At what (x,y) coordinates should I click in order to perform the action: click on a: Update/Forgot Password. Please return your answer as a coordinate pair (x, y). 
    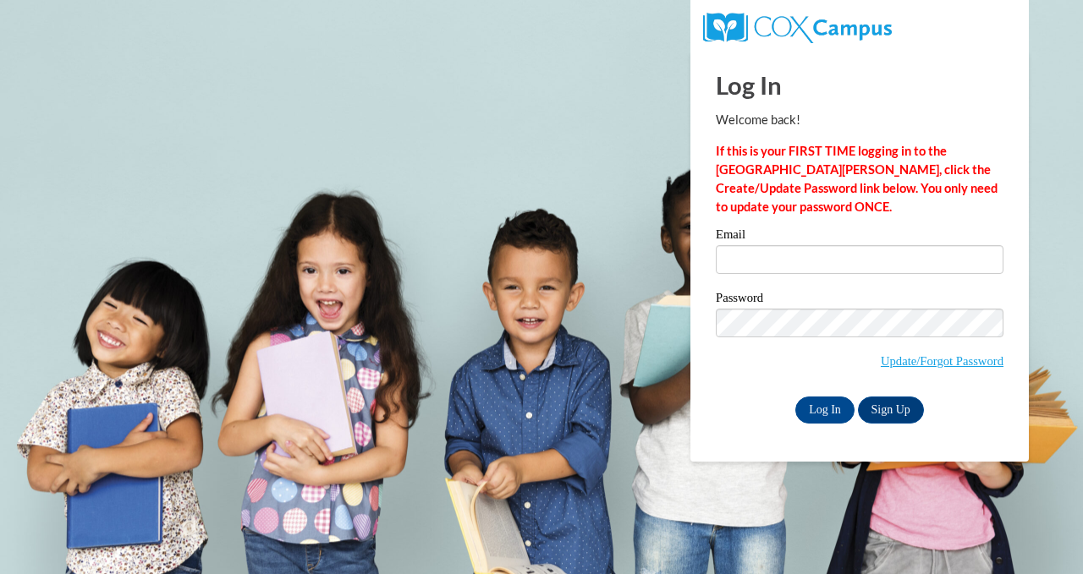
    Looking at the image, I should click on (942, 361).